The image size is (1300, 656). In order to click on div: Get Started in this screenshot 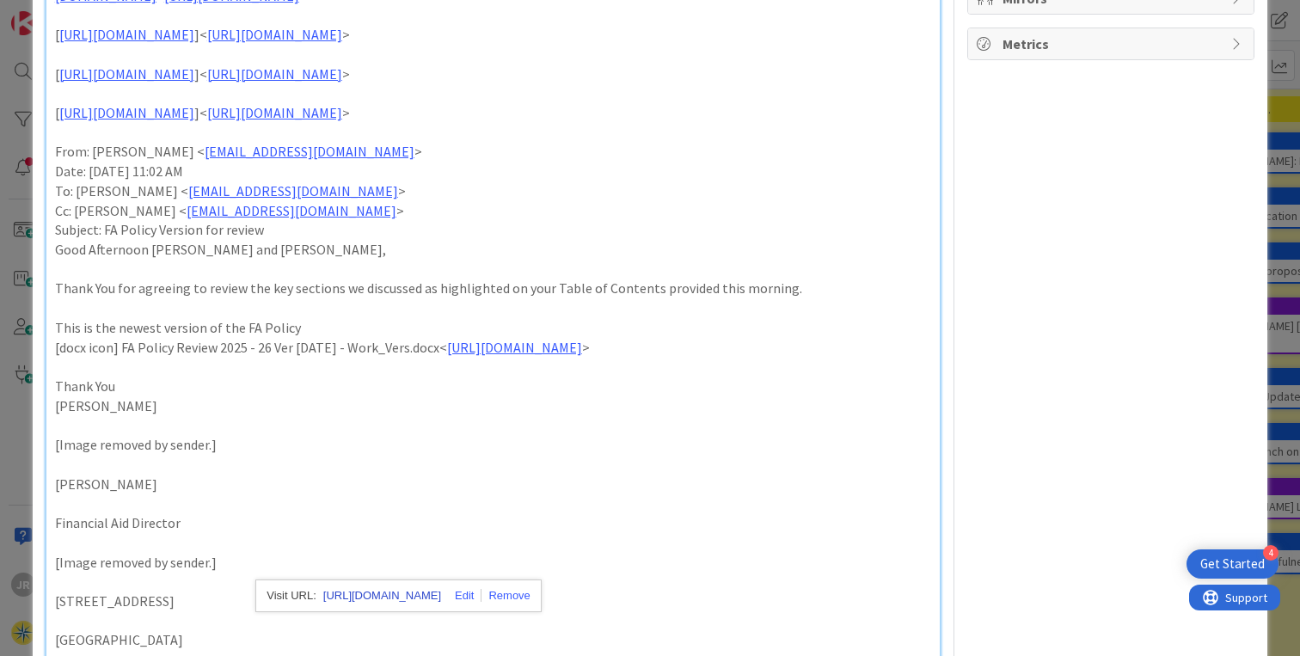, I will do `click(1232, 564)`.